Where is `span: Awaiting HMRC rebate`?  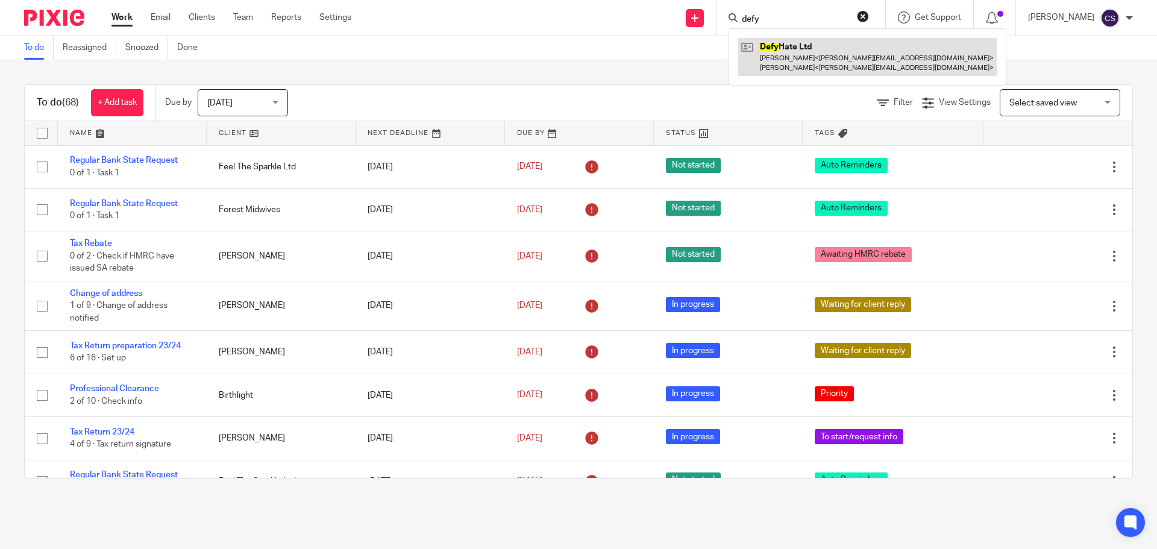
span: Awaiting HMRC rebate is located at coordinates (863, 254).